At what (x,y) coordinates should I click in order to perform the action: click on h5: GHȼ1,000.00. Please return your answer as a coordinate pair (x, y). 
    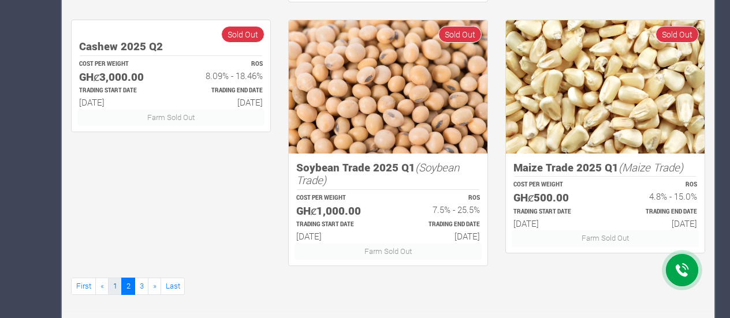
    Looking at the image, I should click on (337, 211).